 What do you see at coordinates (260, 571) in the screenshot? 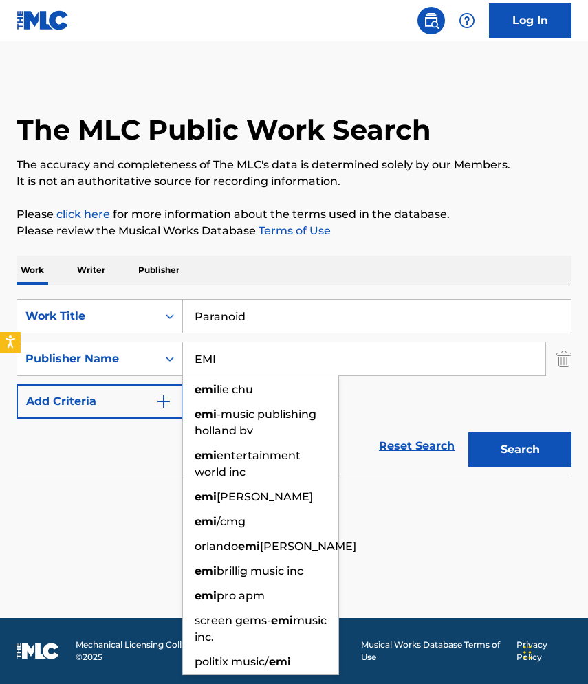
I see `span: brillig music inc` at bounding box center [260, 571].